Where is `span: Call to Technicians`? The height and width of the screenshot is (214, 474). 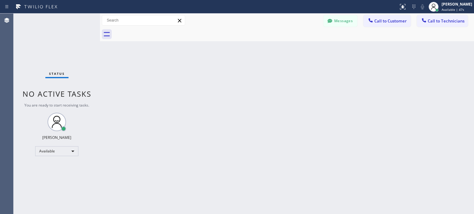 span: Call to Technicians is located at coordinates (446, 21).